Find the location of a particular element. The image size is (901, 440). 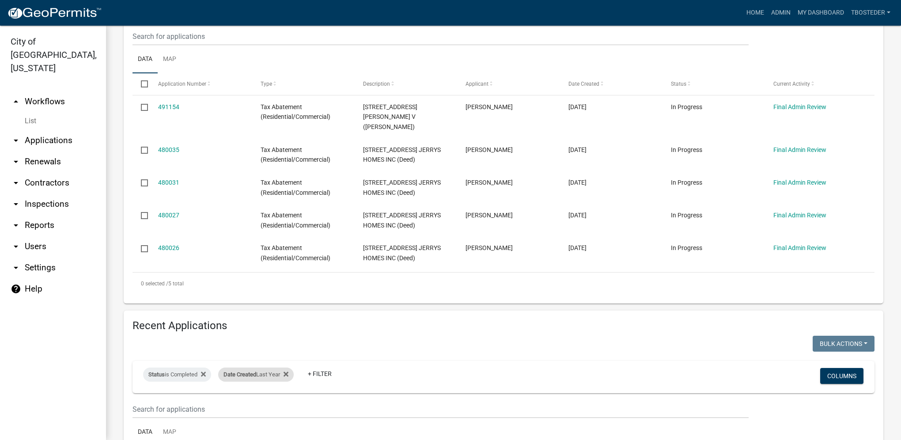

a: 480035 is located at coordinates (169, 150).